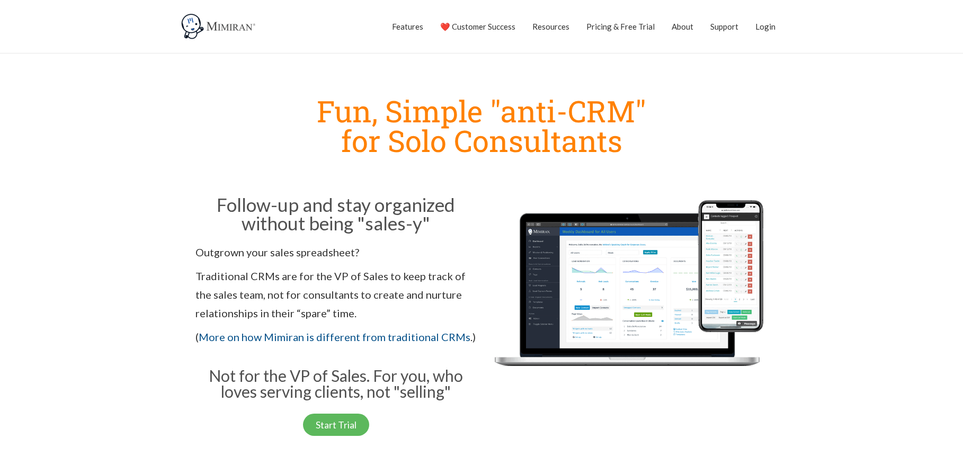 The height and width of the screenshot is (456, 963). What do you see at coordinates (482, 126) in the screenshot?
I see `h1: Fun, Simple "anti-CRM" for Solo Consultants` at bounding box center [482, 126].